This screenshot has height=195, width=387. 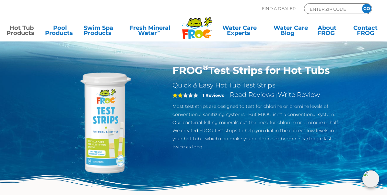 I want to click on h2: Quick & Easy Hot Tub Test Strips, so click(x=258, y=85).